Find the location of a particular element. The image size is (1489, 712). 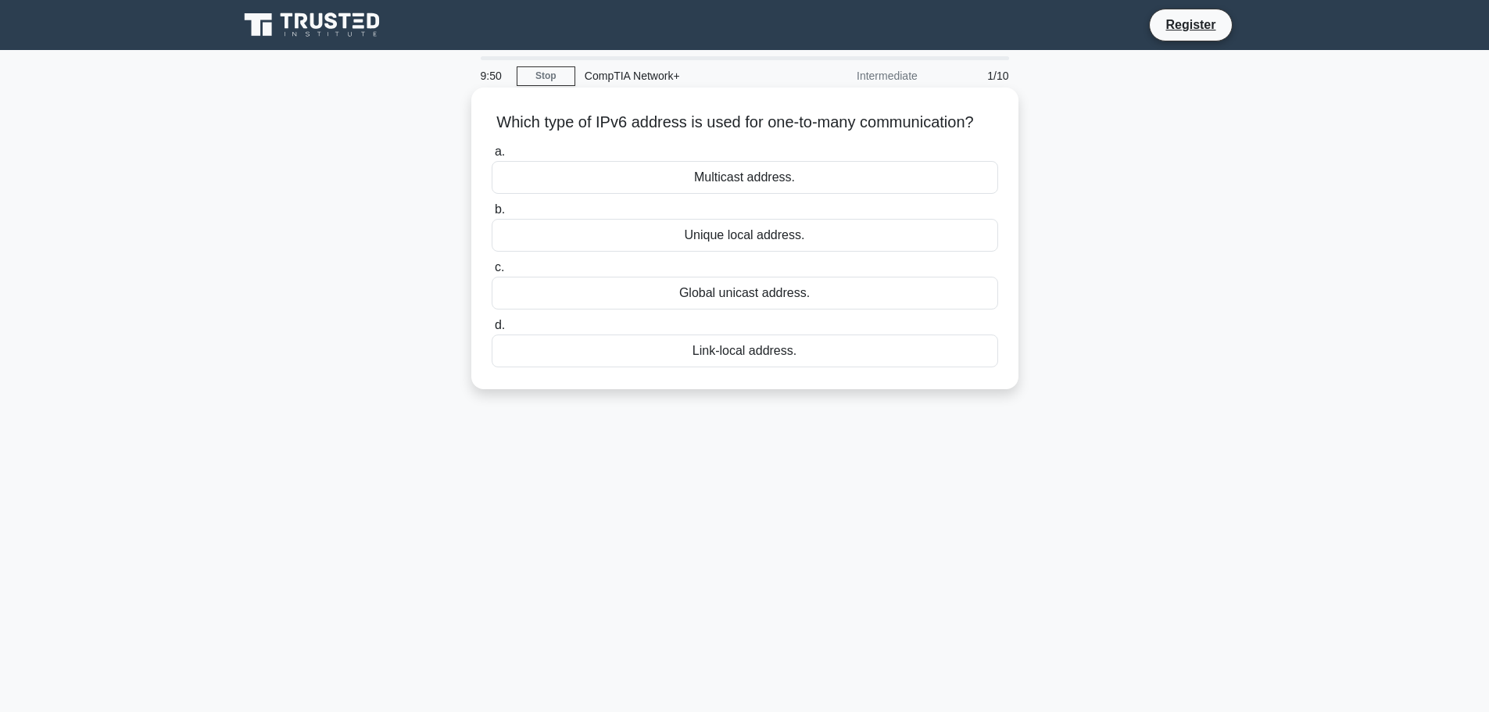

span: d. is located at coordinates (499, 324).